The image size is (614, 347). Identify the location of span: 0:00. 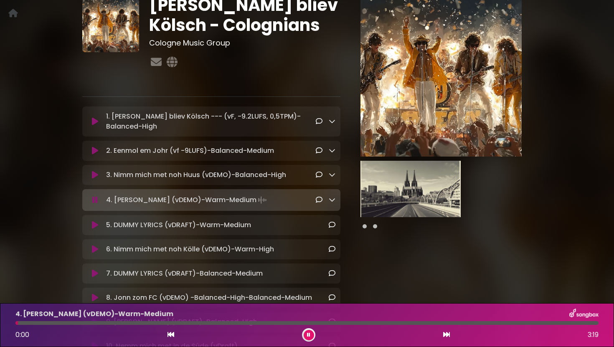
(22, 335).